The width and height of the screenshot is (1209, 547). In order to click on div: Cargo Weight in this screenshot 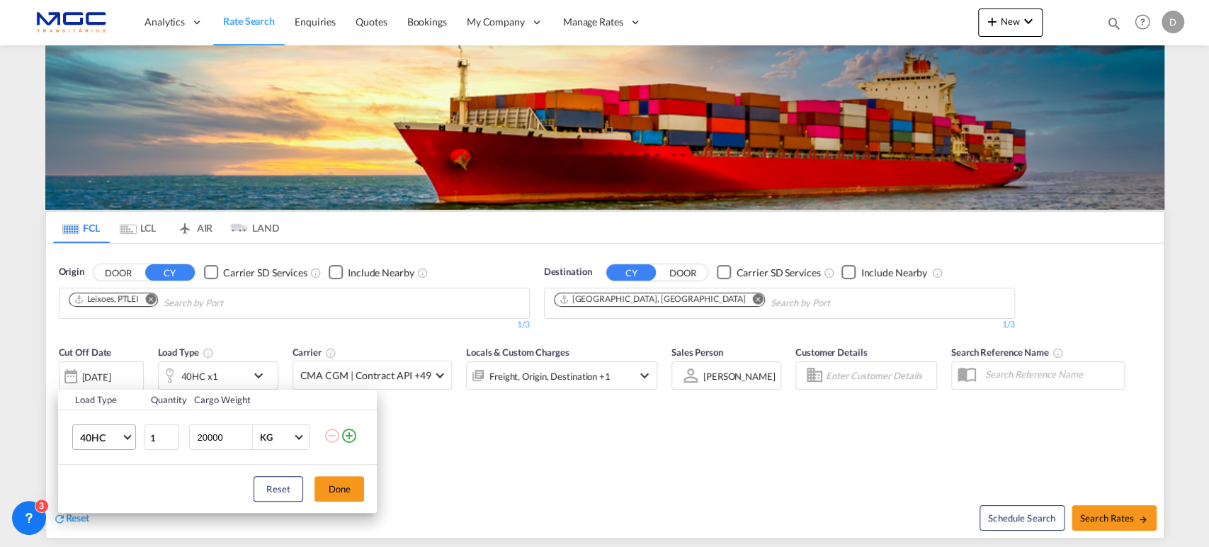, I will do `click(254, 399)`.